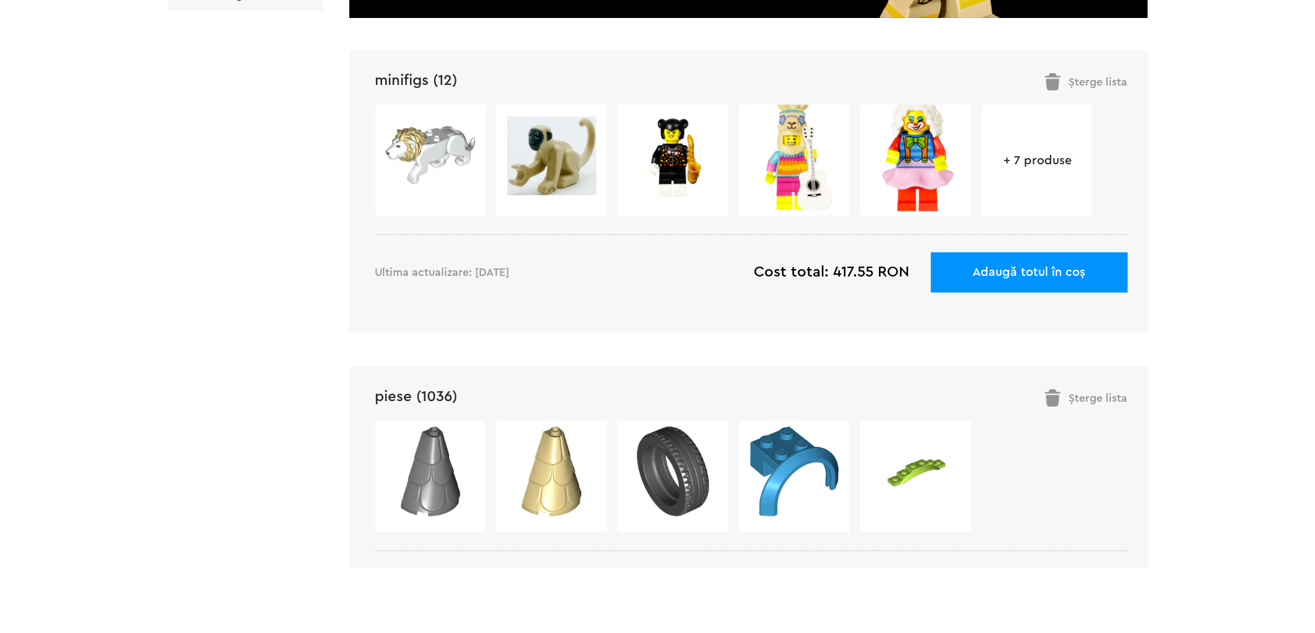 The image size is (1315, 633). What do you see at coordinates (1030, 272) in the screenshot?
I see `button: Adaugă totul în coș` at bounding box center [1030, 272].